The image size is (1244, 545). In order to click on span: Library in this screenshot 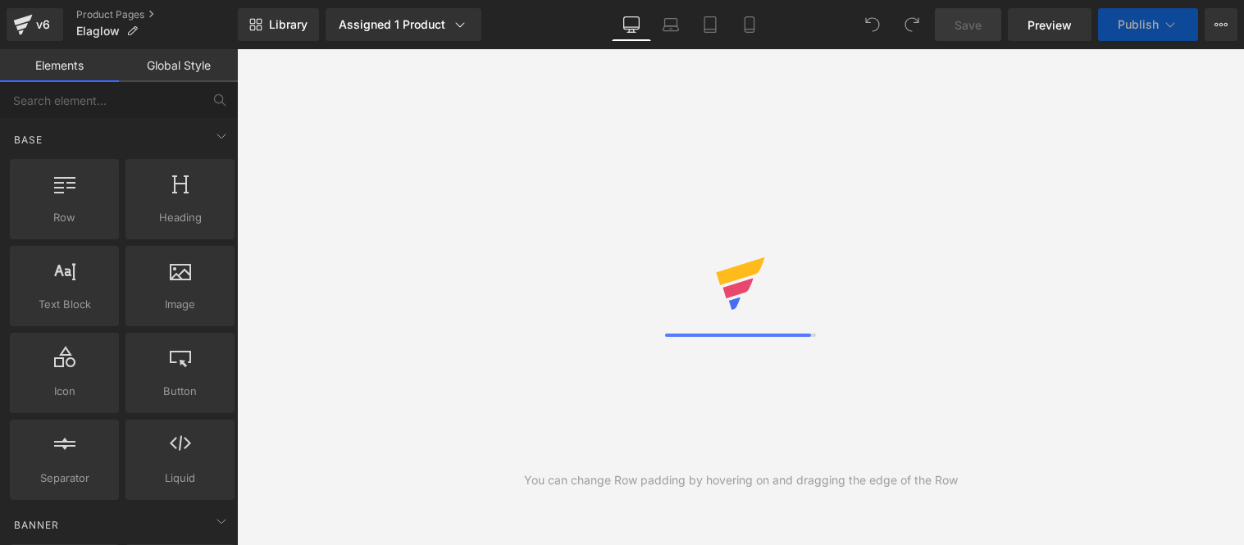, I will do `click(288, 25)`.